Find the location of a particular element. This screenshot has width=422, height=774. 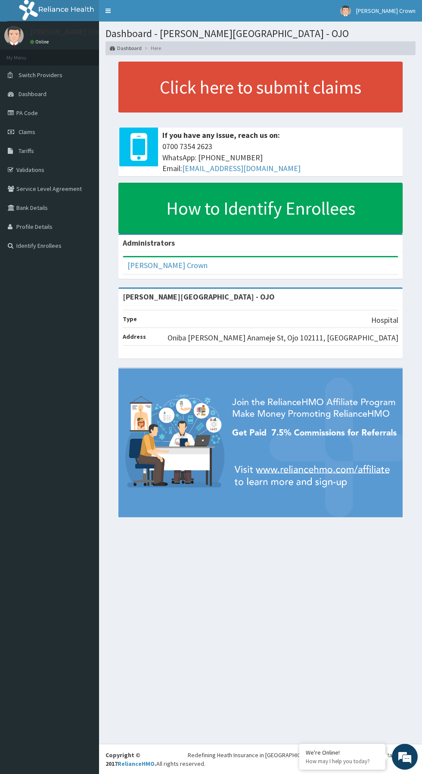

li: Here is located at coordinates (152, 48).